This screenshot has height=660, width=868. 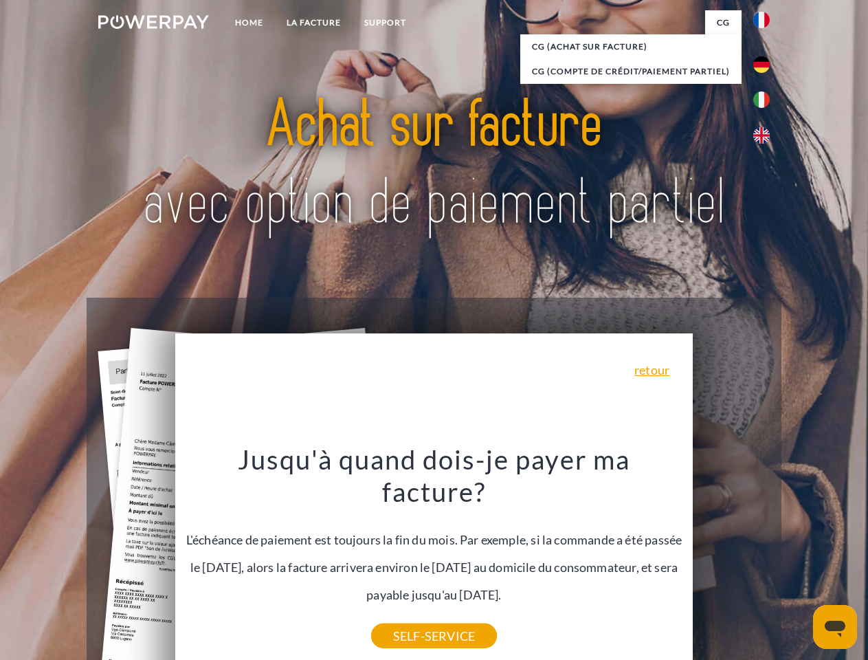 I want to click on a: retour, so click(x=652, y=370).